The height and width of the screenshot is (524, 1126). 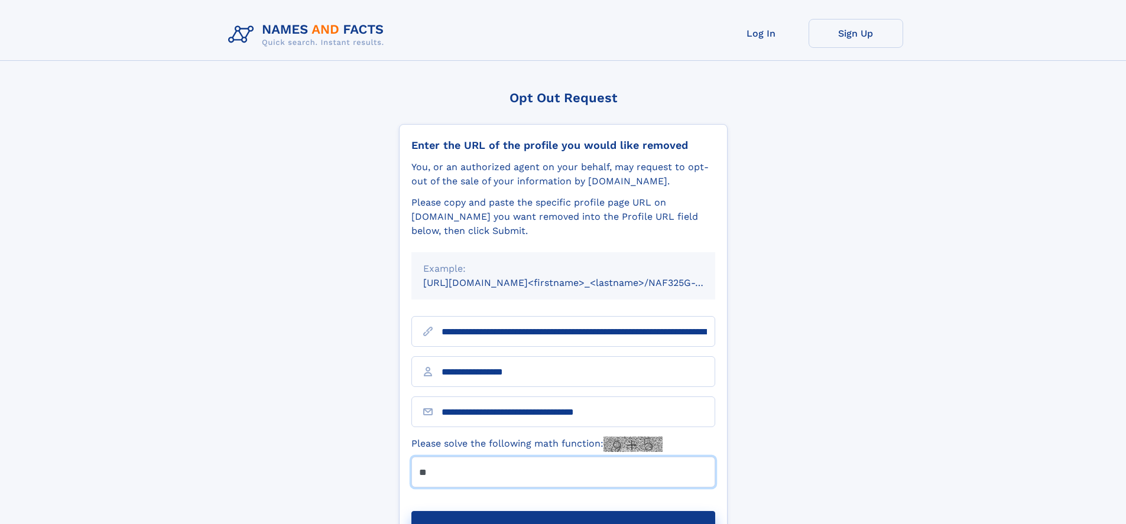 I want to click on a: Sign Up, so click(x=856, y=33).